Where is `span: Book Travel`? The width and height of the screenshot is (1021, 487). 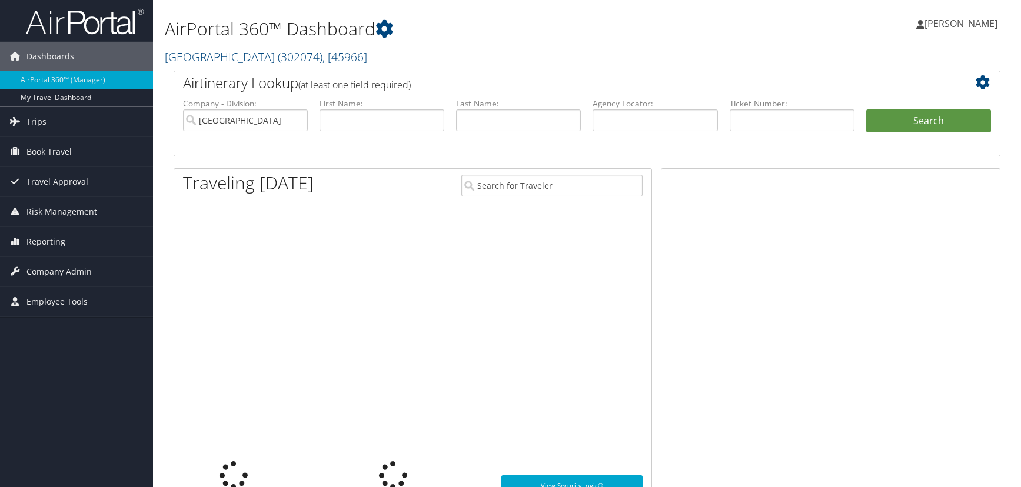
span: Book Travel is located at coordinates (49, 152).